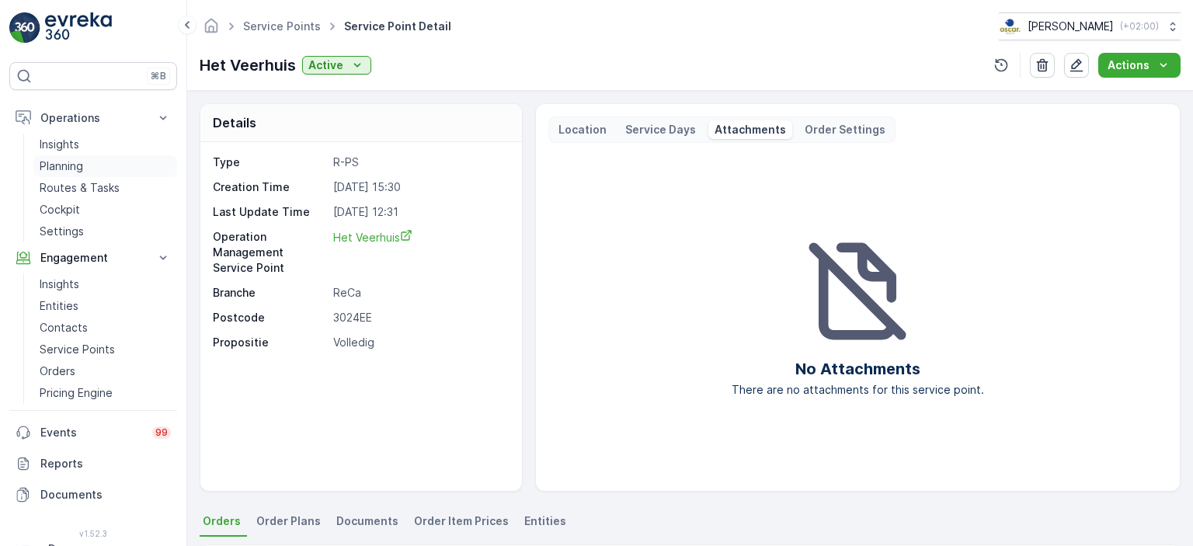 The height and width of the screenshot is (546, 1193). What do you see at coordinates (93, 258) in the screenshot?
I see `p: Engagement` at bounding box center [93, 258].